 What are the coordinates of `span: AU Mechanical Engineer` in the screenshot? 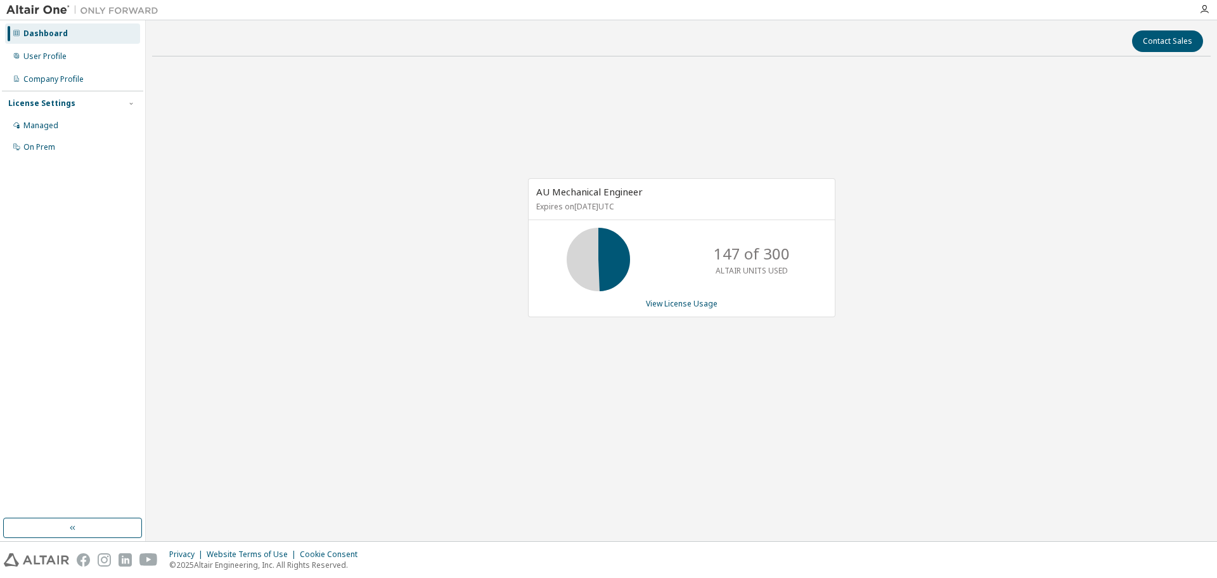 It's located at (590, 191).